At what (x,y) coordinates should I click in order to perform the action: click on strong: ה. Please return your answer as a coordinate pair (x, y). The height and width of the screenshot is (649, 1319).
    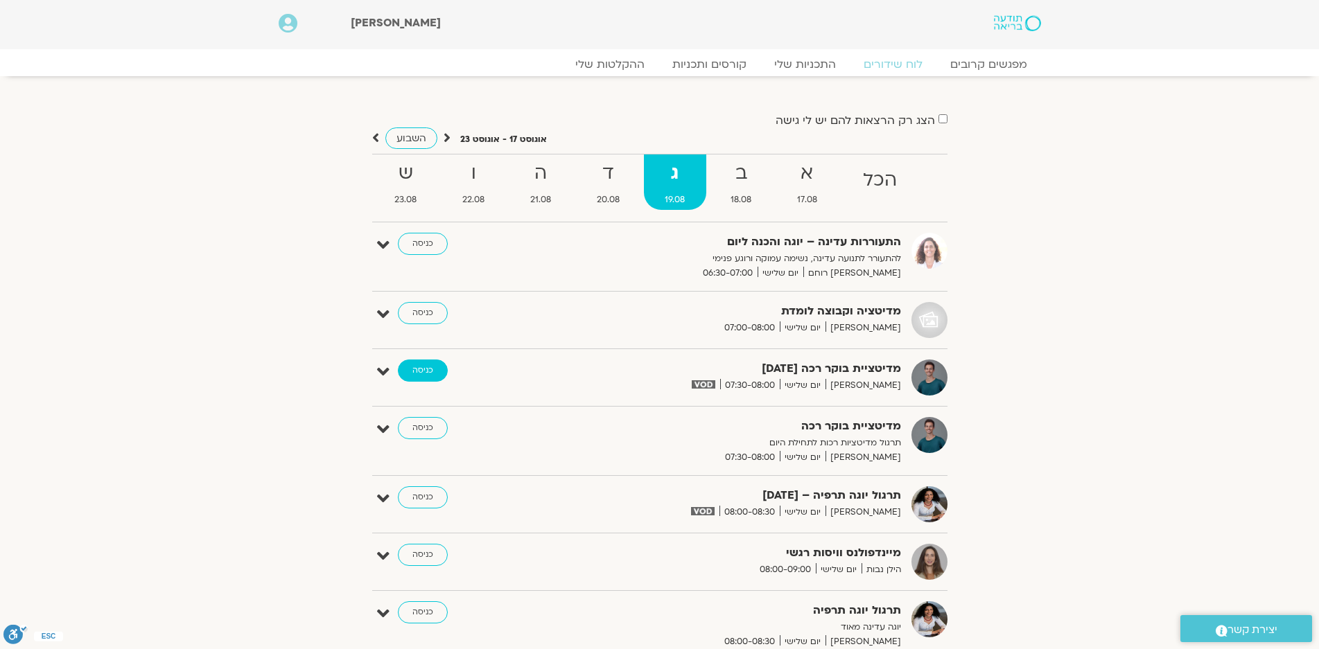
    Looking at the image, I should click on (541, 173).